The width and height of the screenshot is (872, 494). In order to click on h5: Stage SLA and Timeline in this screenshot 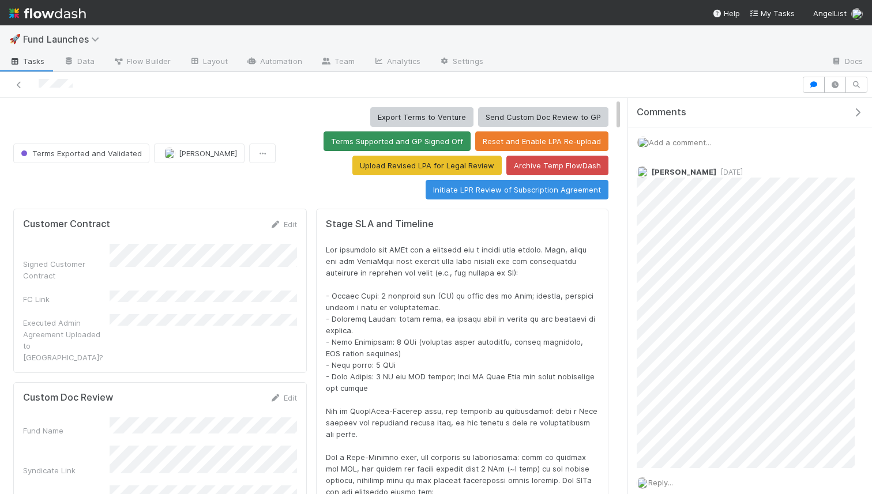, I will do `click(462, 224)`.